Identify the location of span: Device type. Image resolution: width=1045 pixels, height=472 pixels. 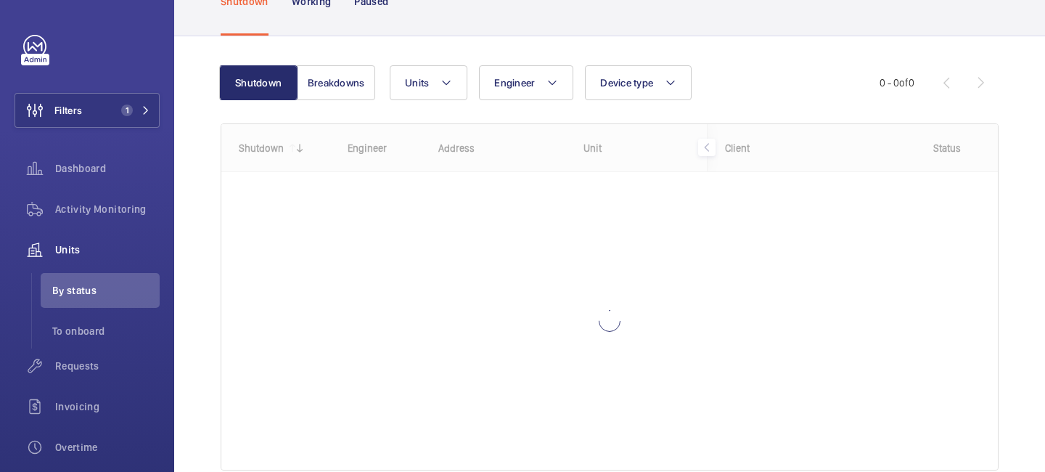
(626, 83).